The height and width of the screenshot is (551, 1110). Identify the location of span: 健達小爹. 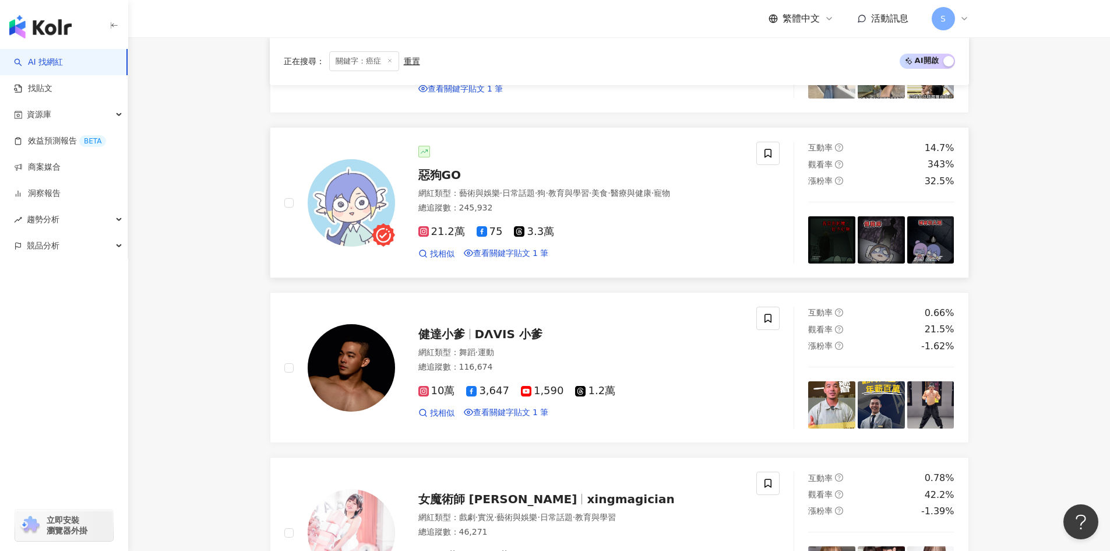
(442, 334).